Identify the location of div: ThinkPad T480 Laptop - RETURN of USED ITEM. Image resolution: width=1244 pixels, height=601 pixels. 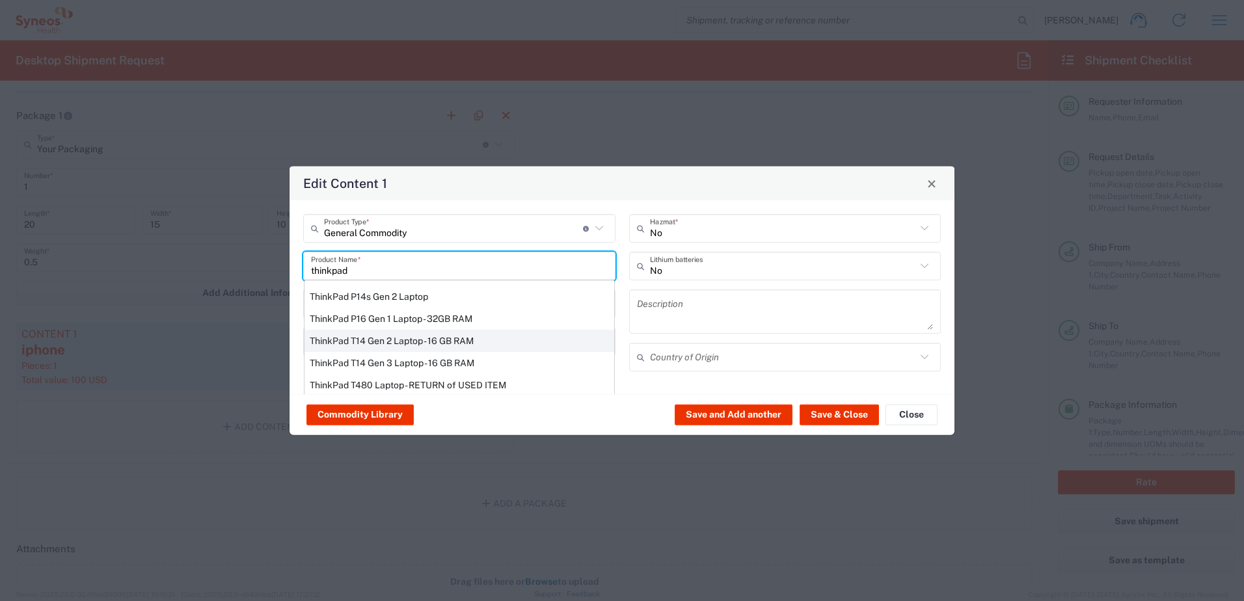
(460, 385).